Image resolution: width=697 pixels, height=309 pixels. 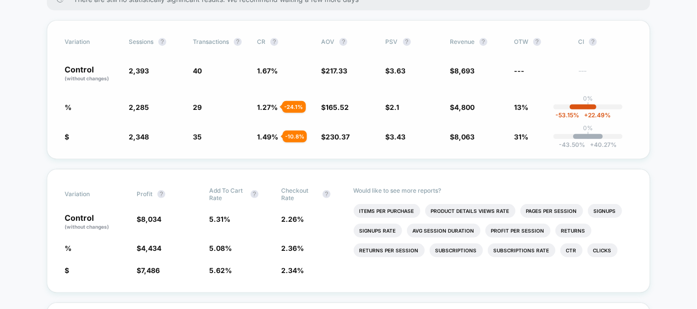 I want to click on span: OTW, so click(x=541, y=42).